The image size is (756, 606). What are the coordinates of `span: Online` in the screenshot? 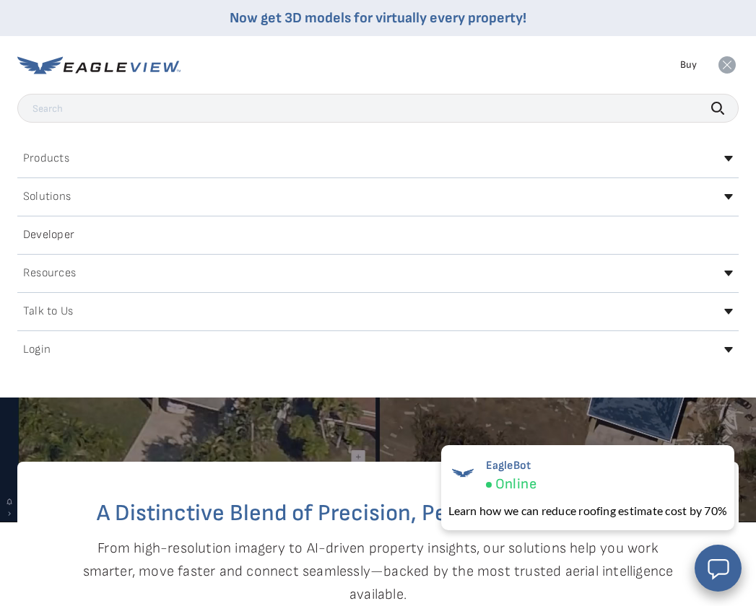 It's located at (515, 484).